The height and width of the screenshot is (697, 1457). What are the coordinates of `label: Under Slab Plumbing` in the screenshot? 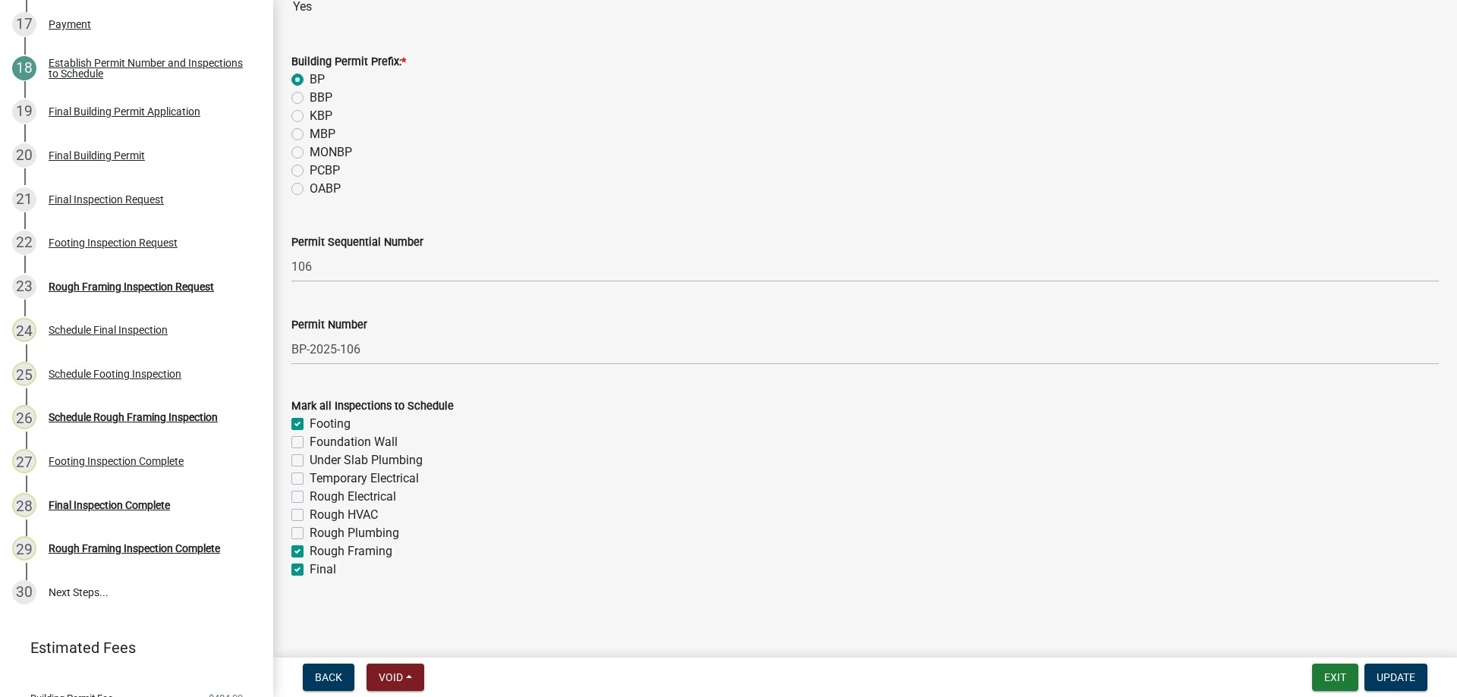 It's located at (366, 461).